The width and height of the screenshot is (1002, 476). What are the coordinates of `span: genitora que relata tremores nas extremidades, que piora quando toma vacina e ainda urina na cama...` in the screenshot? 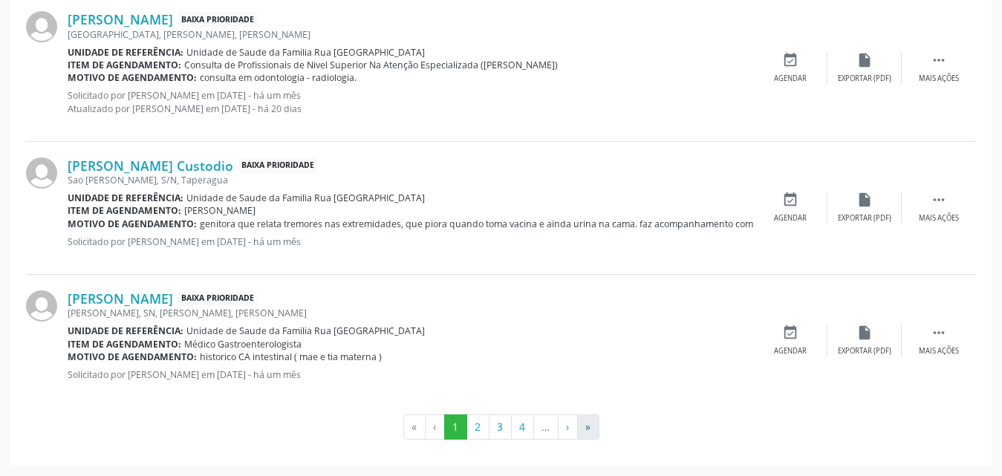 It's located at (512, 224).